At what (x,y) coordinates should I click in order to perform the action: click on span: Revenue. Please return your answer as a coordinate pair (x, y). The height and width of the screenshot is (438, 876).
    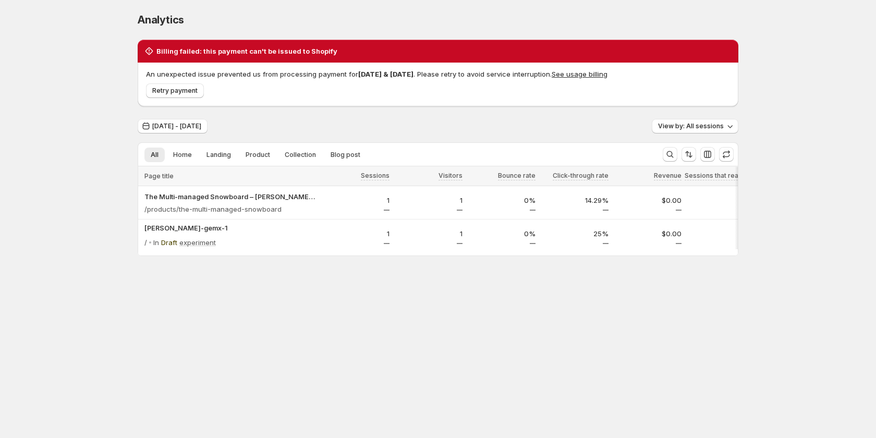
    Looking at the image, I should click on (667, 176).